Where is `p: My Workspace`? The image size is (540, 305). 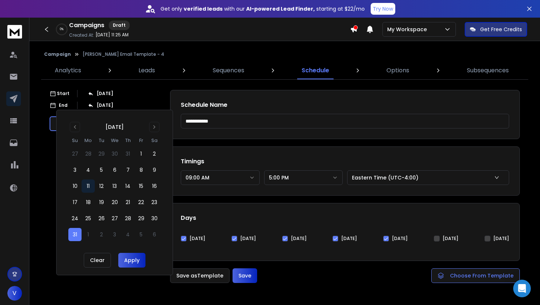
p: My Workspace is located at coordinates (408, 29).